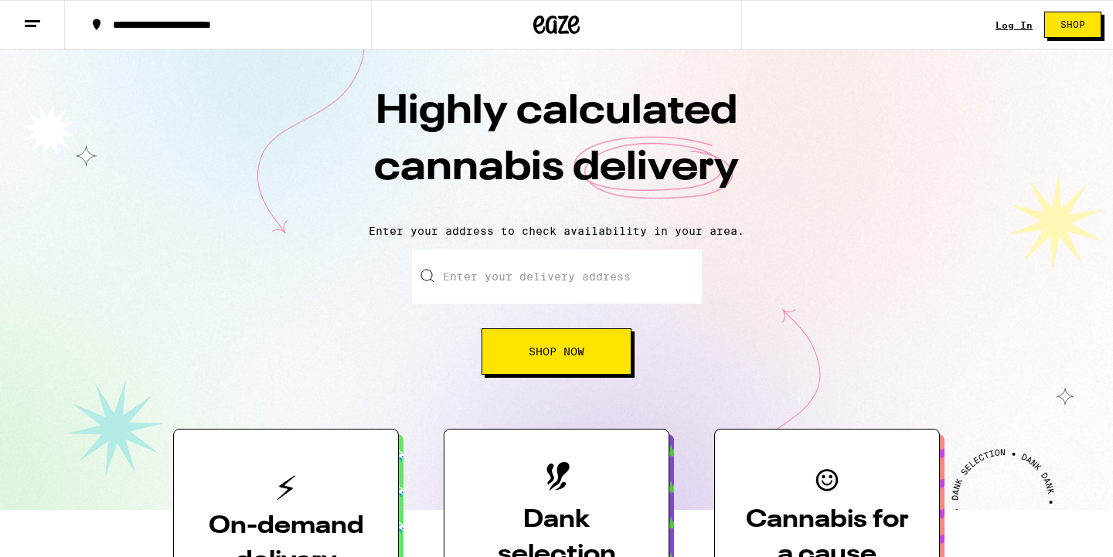 The height and width of the screenshot is (557, 1113). Describe the element at coordinates (557, 148) in the screenshot. I see `h1: Highly calculated cannabis delivery` at that location.